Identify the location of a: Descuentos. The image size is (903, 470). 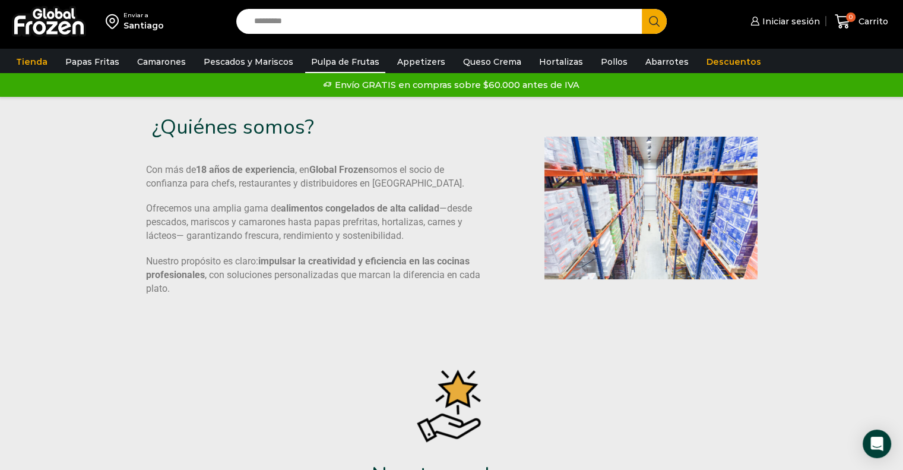
(734, 62).